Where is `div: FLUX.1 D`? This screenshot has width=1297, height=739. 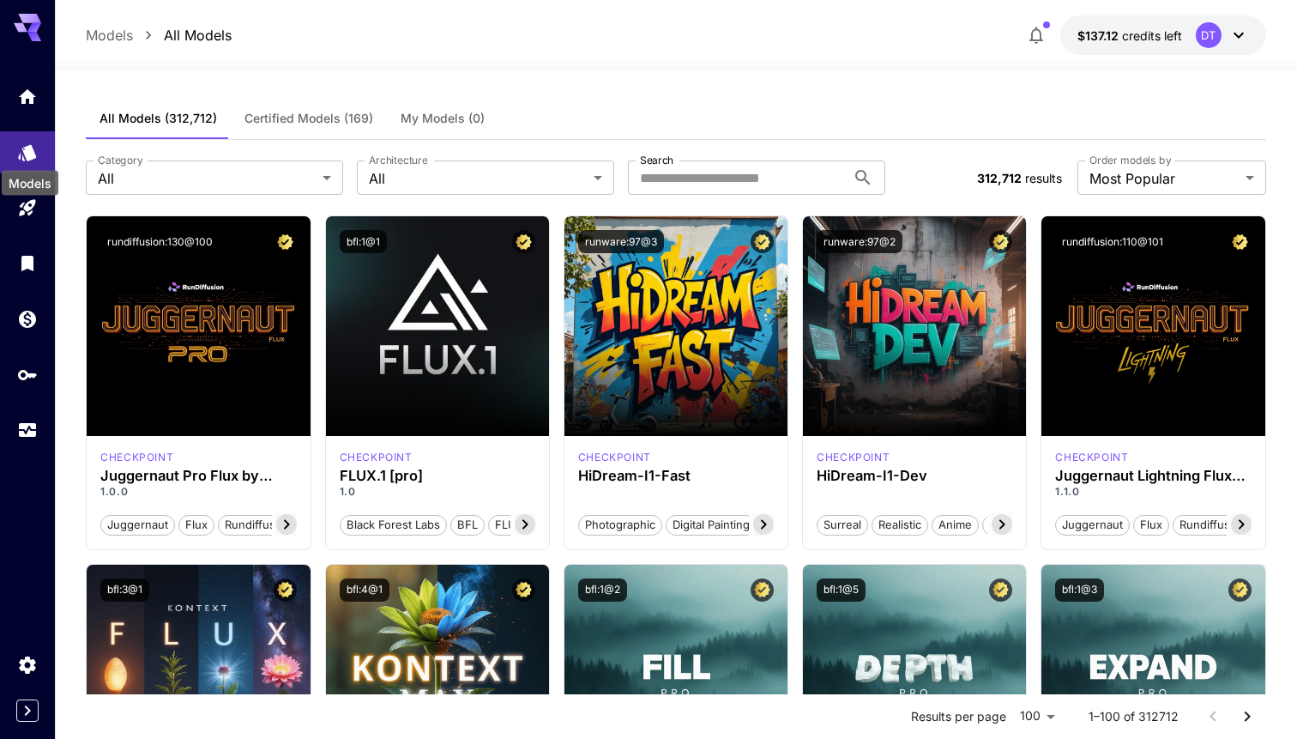 div: FLUX.1 D is located at coordinates (1091, 457).